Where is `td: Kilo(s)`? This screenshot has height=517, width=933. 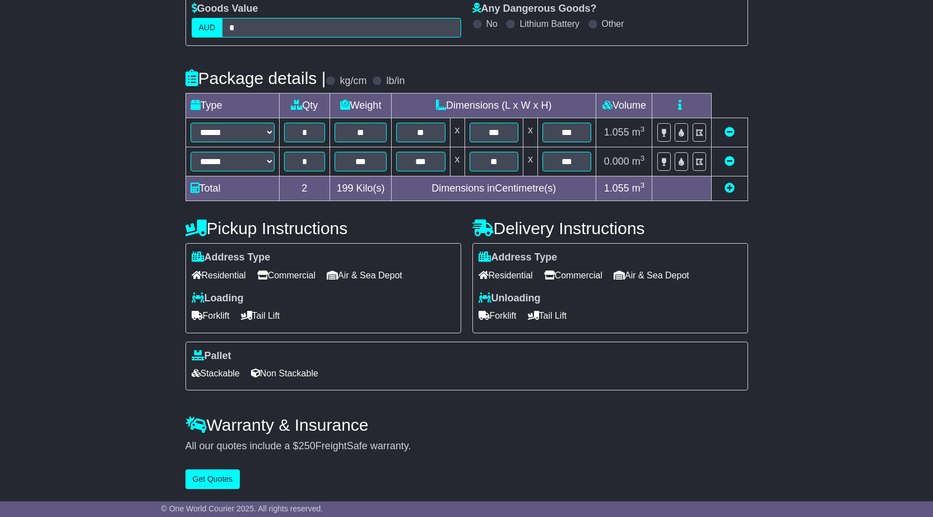 td: Kilo(s) is located at coordinates (361, 189).